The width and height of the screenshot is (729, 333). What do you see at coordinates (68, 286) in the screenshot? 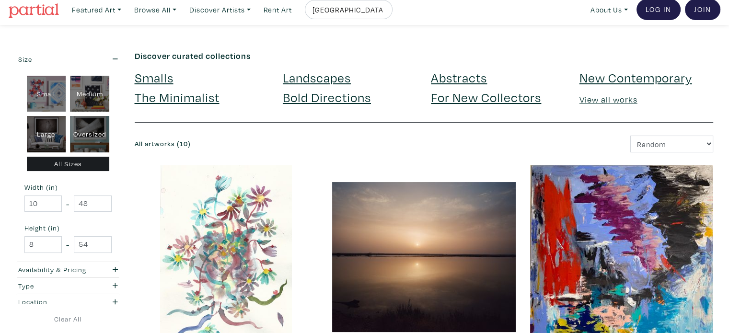
I see `button: Type` at bounding box center [68, 286].